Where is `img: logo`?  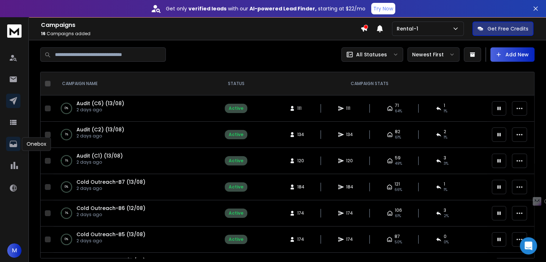 img: logo is located at coordinates (14, 31).